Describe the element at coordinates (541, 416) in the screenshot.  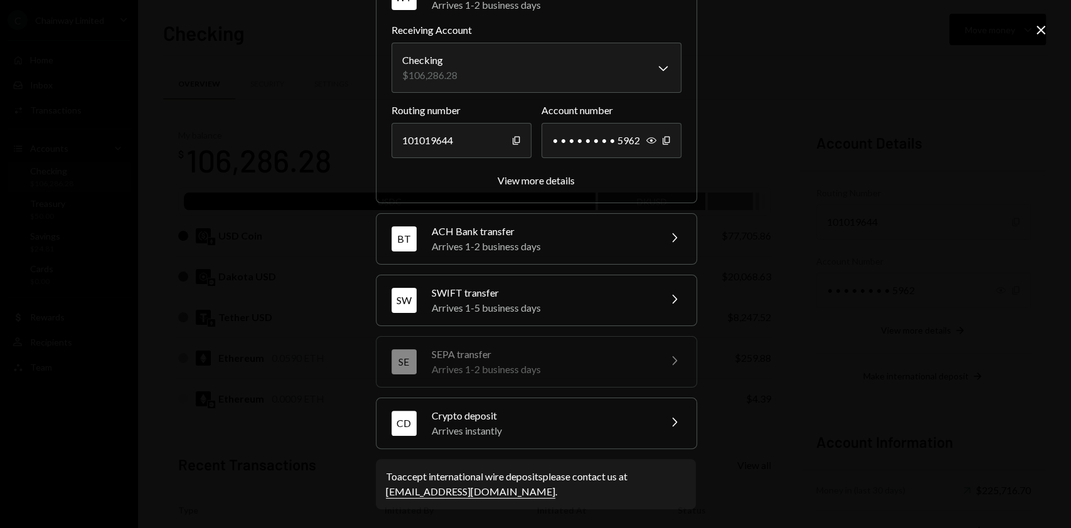
I see `div: Crypto deposit` at that location.